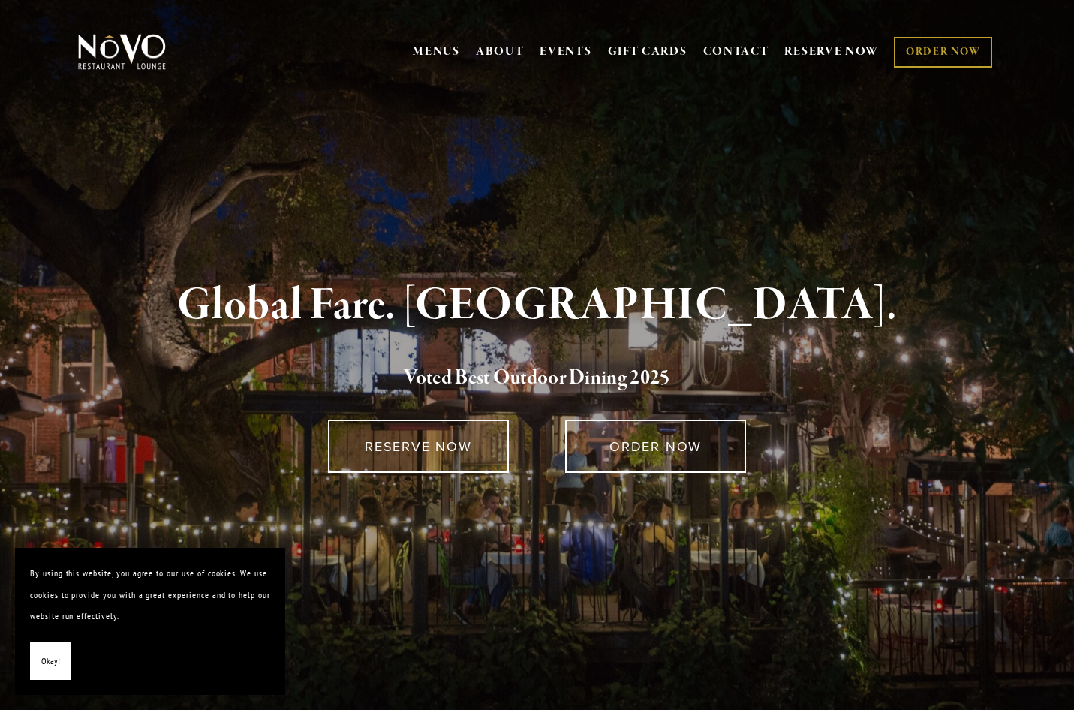 The width and height of the screenshot is (1074, 710). What do you see at coordinates (736, 52) in the screenshot?
I see `a: CONTACT` at bounding box center [736, 52].